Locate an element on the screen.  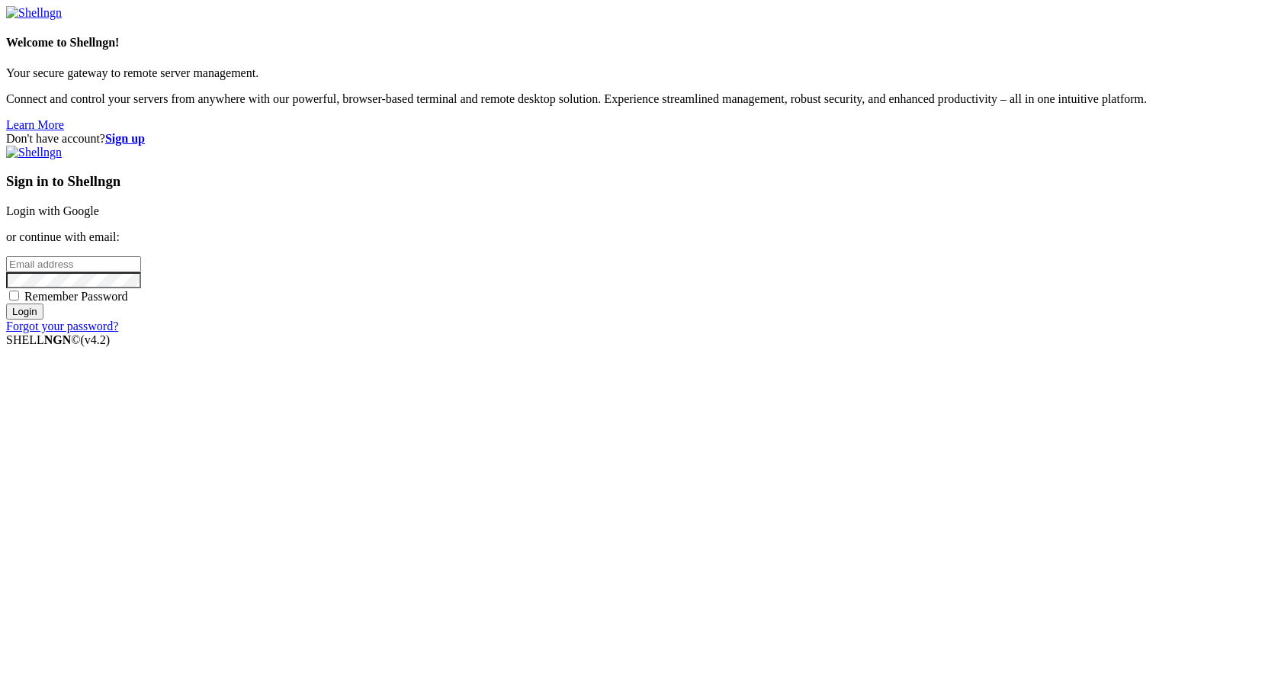
p: Your secure gateway to remote server management. is located at coordinates (640, 73).